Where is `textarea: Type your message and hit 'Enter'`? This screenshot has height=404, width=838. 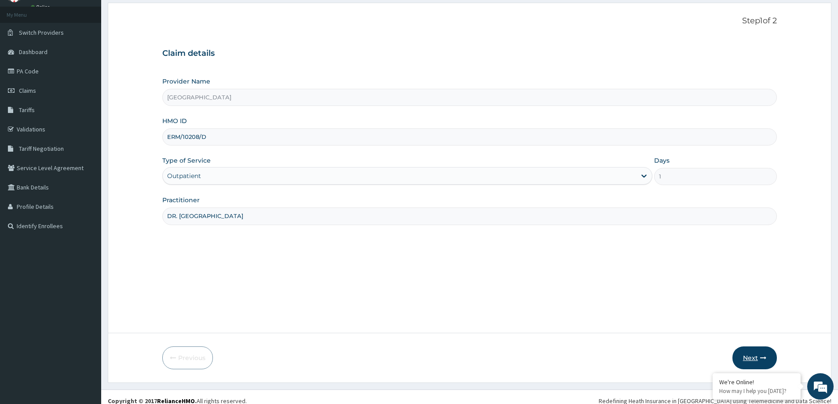 textarea: Type your message and hit 'Enter' is located at coordinates (86, 256).